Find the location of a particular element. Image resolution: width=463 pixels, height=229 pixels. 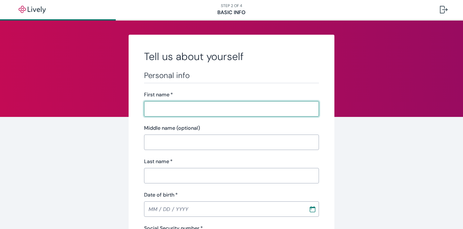

svg: Calendar is located at coordinates (313, 209).